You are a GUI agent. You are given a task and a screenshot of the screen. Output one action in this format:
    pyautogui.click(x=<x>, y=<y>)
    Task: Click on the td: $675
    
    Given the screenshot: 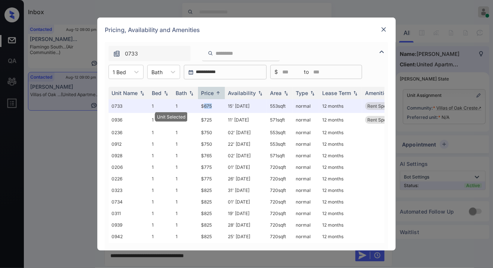 What is the action you would take?
    pyautogui.click(x=212, y=106)
    